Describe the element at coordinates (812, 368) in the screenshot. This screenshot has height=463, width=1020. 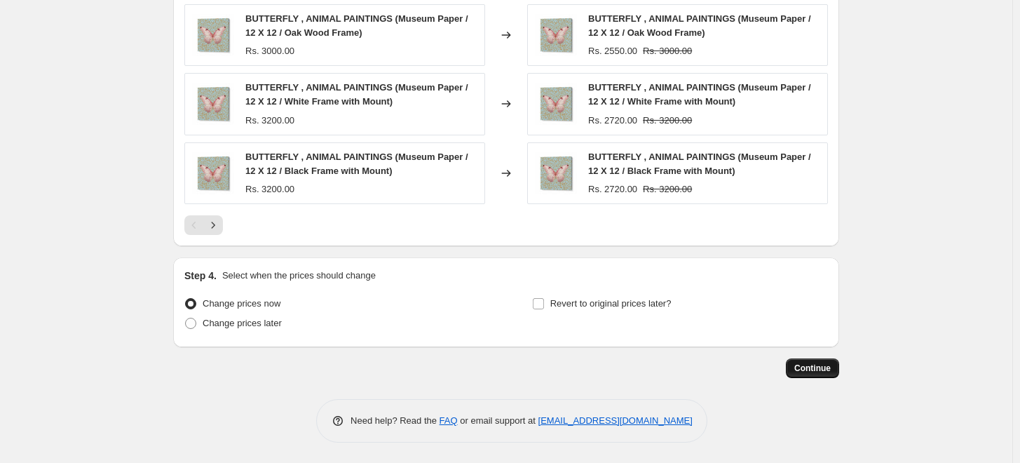
I see `span: Continue` at that location.